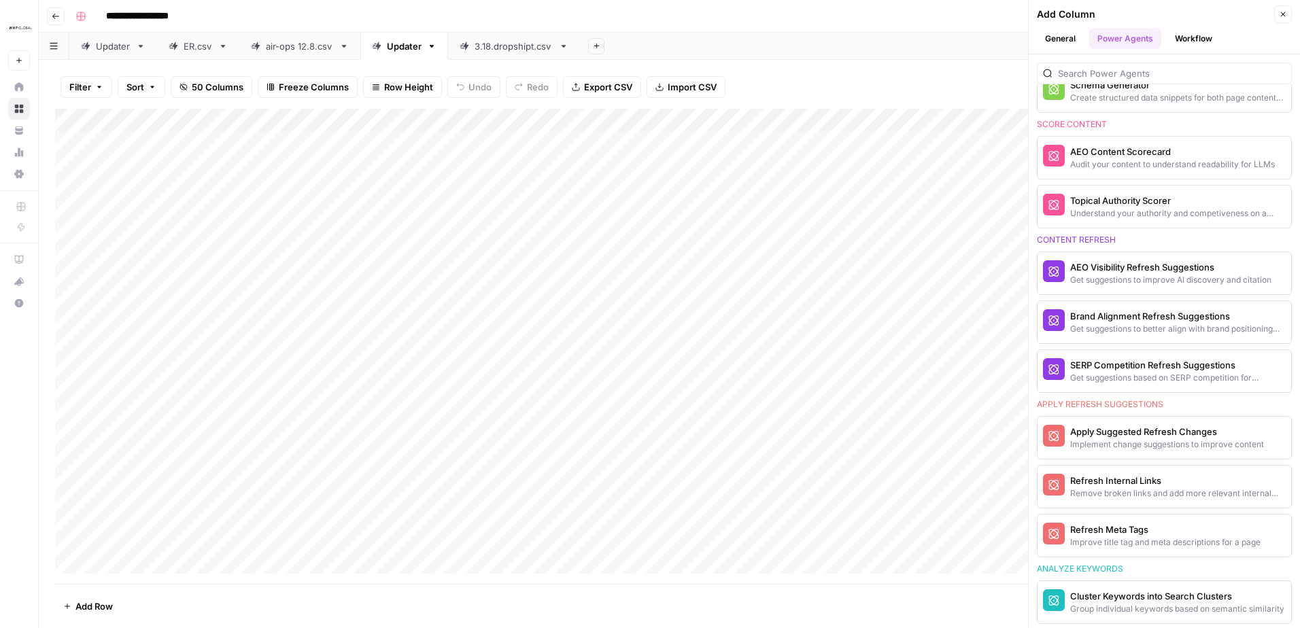 The height and width of the screenshot is (628, 1300). I want to click on span: Import CSV, so click(692, 87).